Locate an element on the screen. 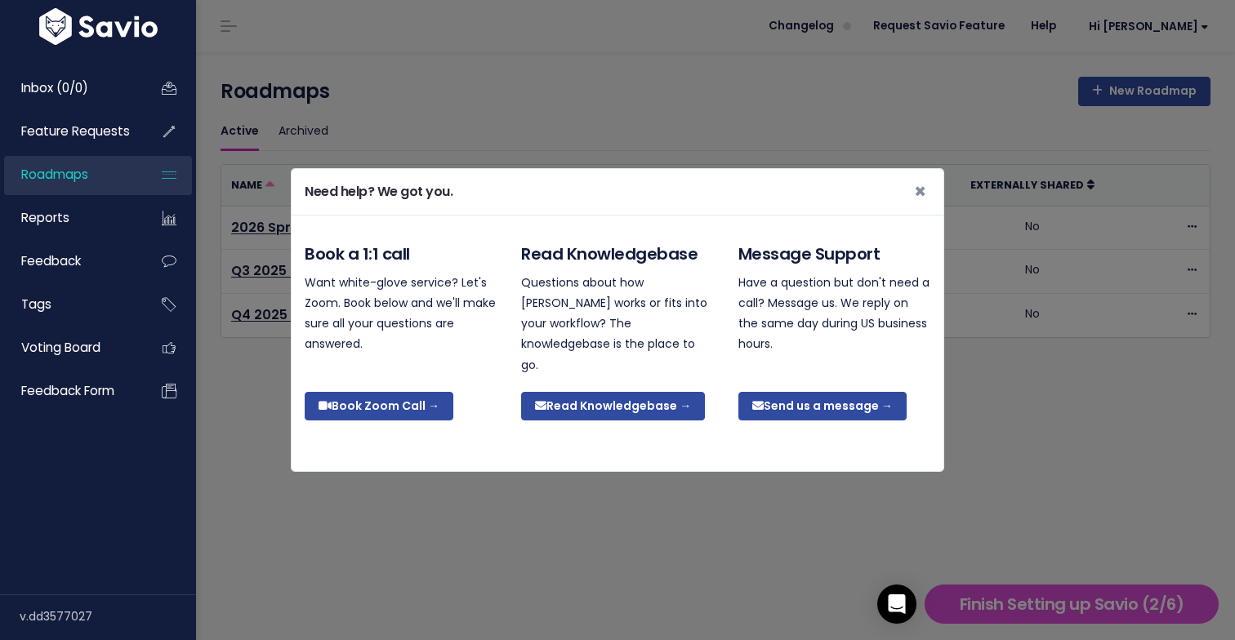 The width and height of the screenshot is (1235, 640). p: Have a question but don't need a call? Message us. We reply on the same day during US business ho... is located at coordinates (834, 314).